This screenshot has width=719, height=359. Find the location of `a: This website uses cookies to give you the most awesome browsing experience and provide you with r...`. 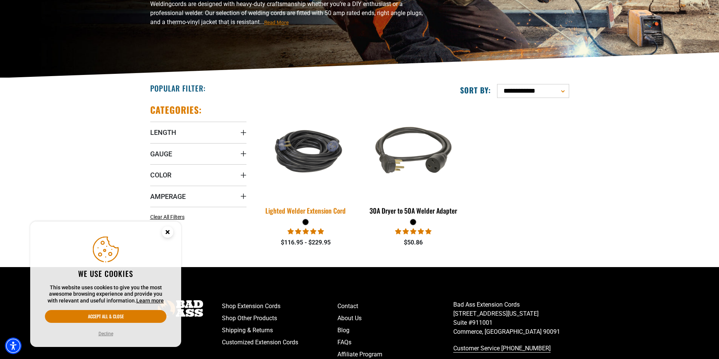

a: This website uses cookies to give you the most awesome browsing experience and provide you with r... is located at coordinates (150, 301).